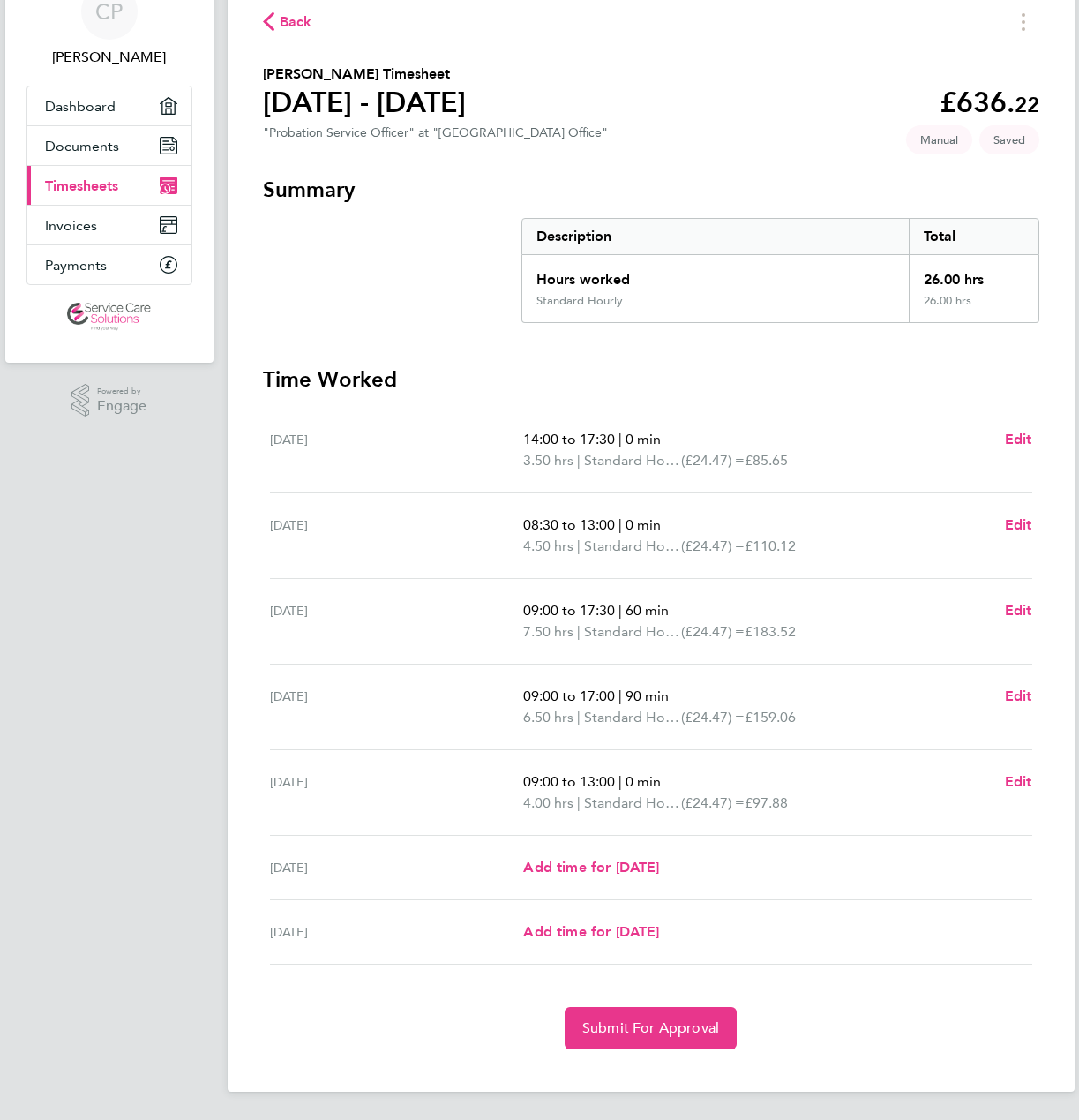  What do you see at coordinates (108, 316) in the screenshot?
I see `img: servicecare-logo-retina.png` at bounding box center [108, 316].